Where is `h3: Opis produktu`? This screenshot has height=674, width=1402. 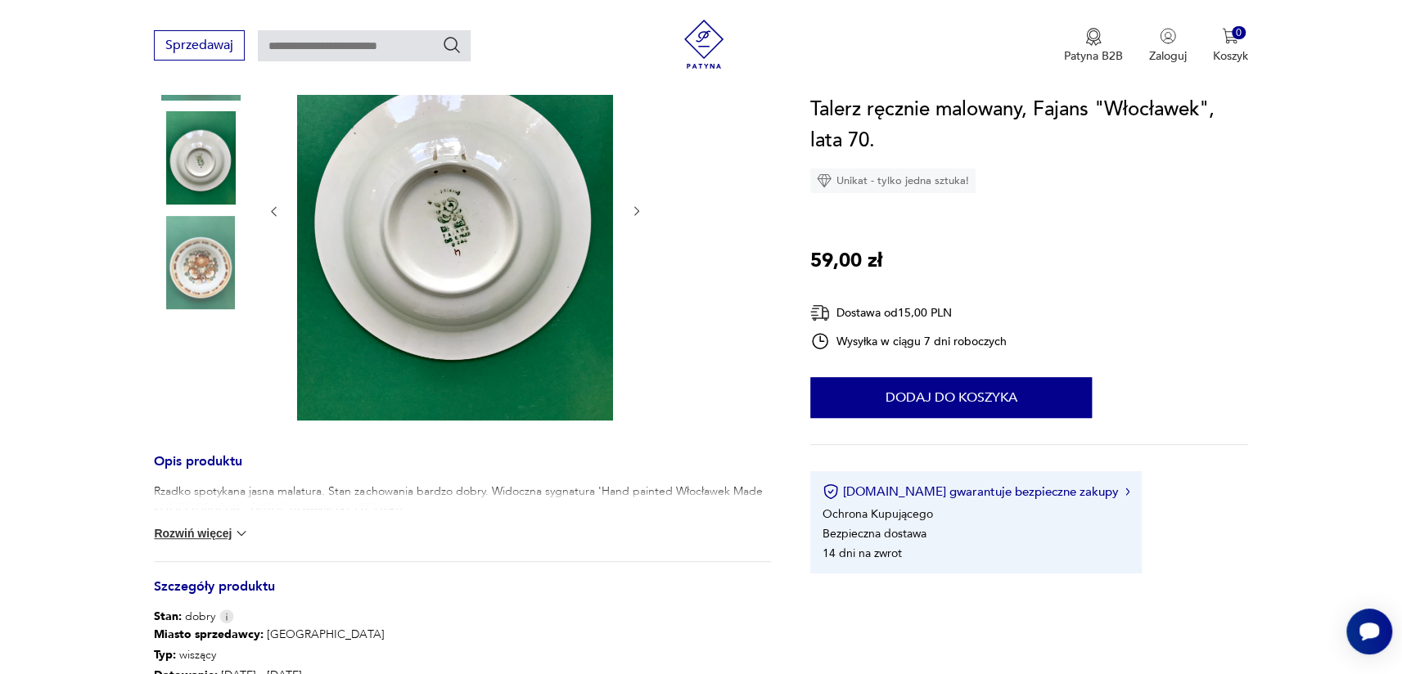 h3: Opis produktu is located at coordinates (462, 470).